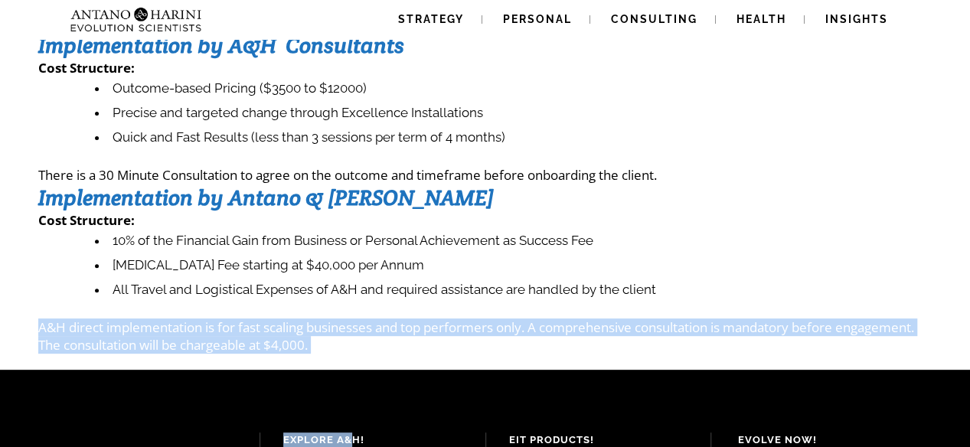  I want to click on span: Consulting, so click(654, 19).